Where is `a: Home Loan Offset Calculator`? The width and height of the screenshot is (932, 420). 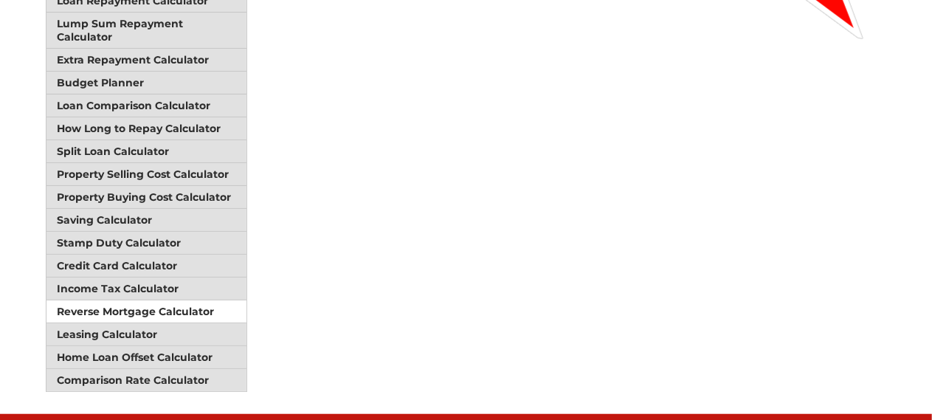 a: Home Loan Offset Calculator is located at coordinates (147, 357).